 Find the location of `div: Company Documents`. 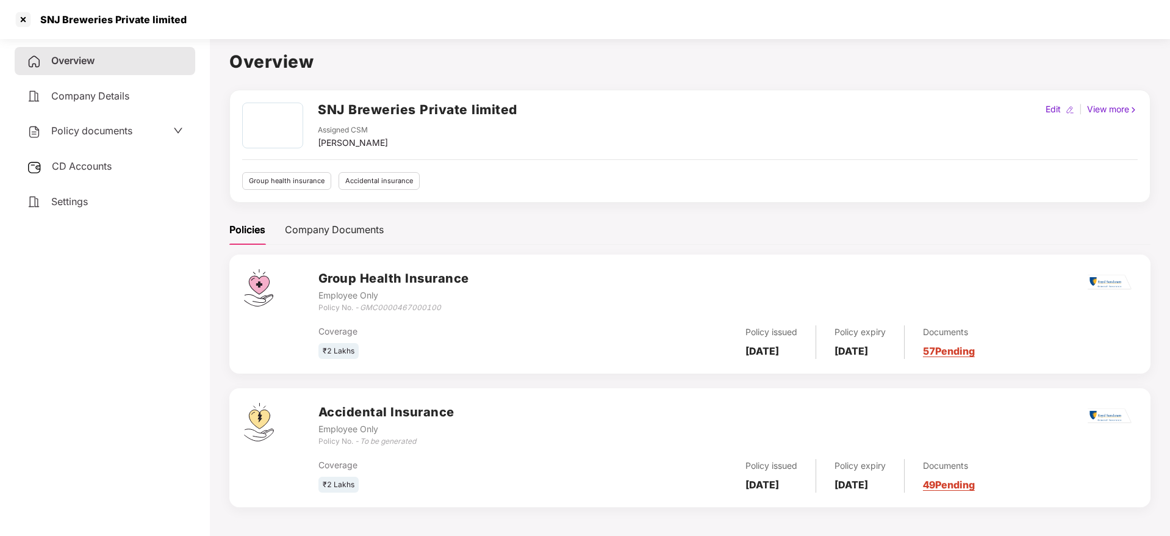

div: Company Documents is located at coordinates (334, 229).